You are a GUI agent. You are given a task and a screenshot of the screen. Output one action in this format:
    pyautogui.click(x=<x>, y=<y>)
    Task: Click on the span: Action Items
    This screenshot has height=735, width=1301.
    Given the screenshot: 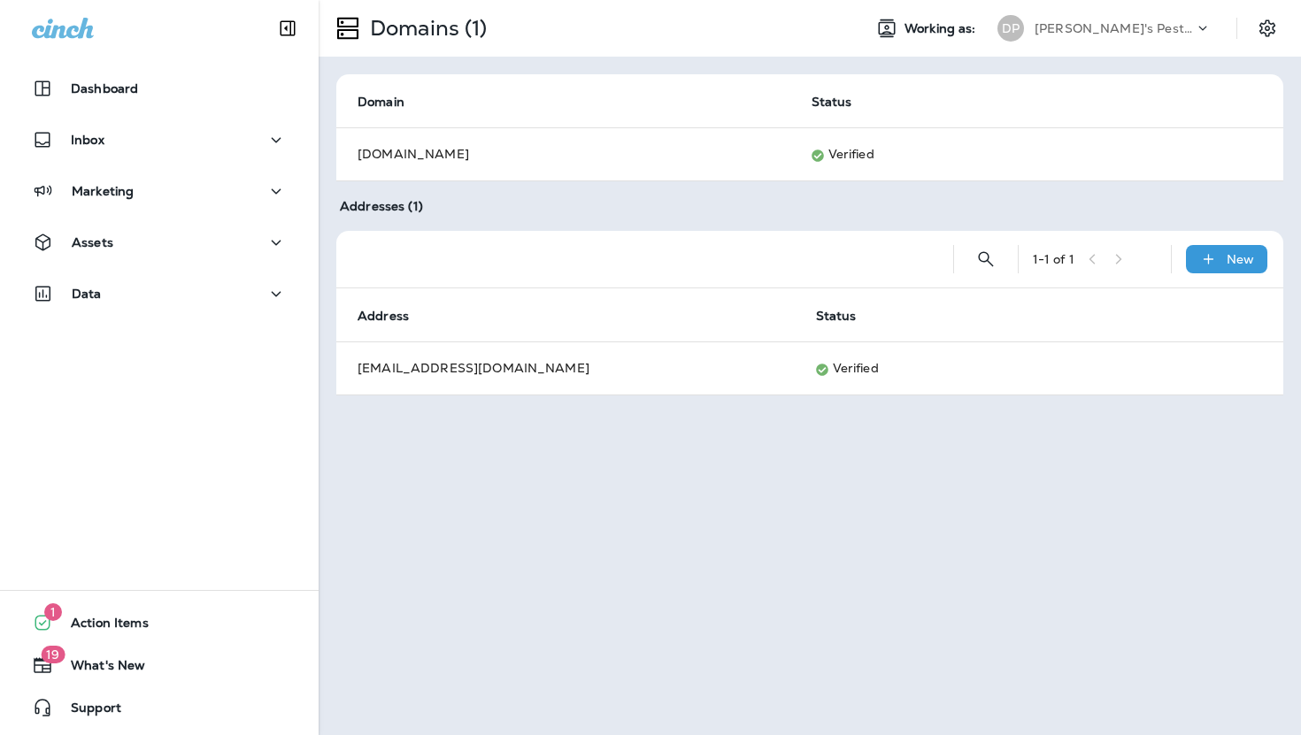 What is the action you would take?
    pyautogui.click(x=101, y=627)
    